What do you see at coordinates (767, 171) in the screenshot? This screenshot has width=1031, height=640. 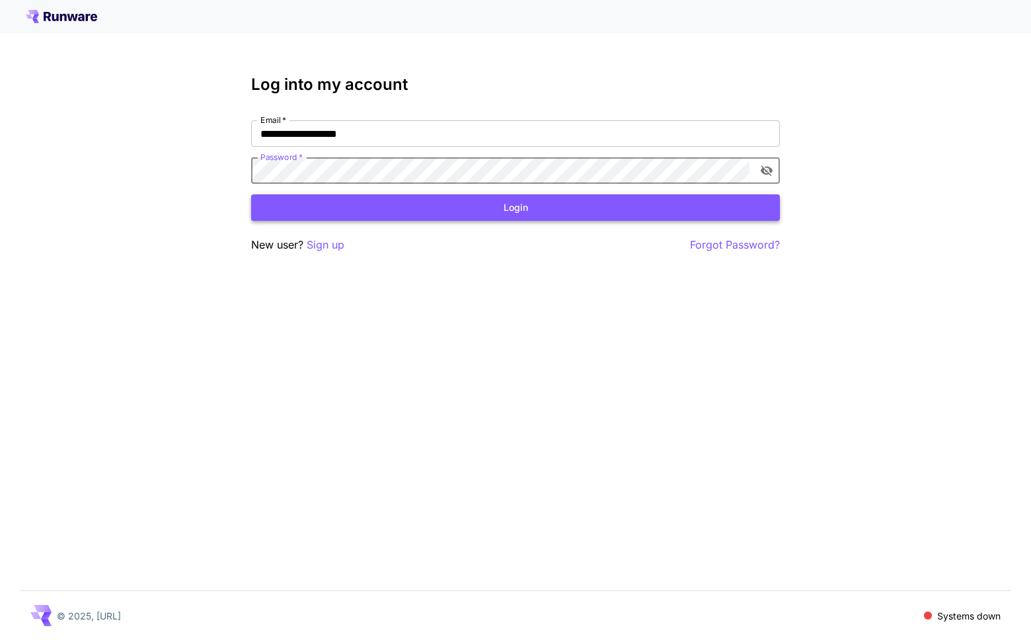 I see `button: toggle password visibility` at bounding box center [767, 171].